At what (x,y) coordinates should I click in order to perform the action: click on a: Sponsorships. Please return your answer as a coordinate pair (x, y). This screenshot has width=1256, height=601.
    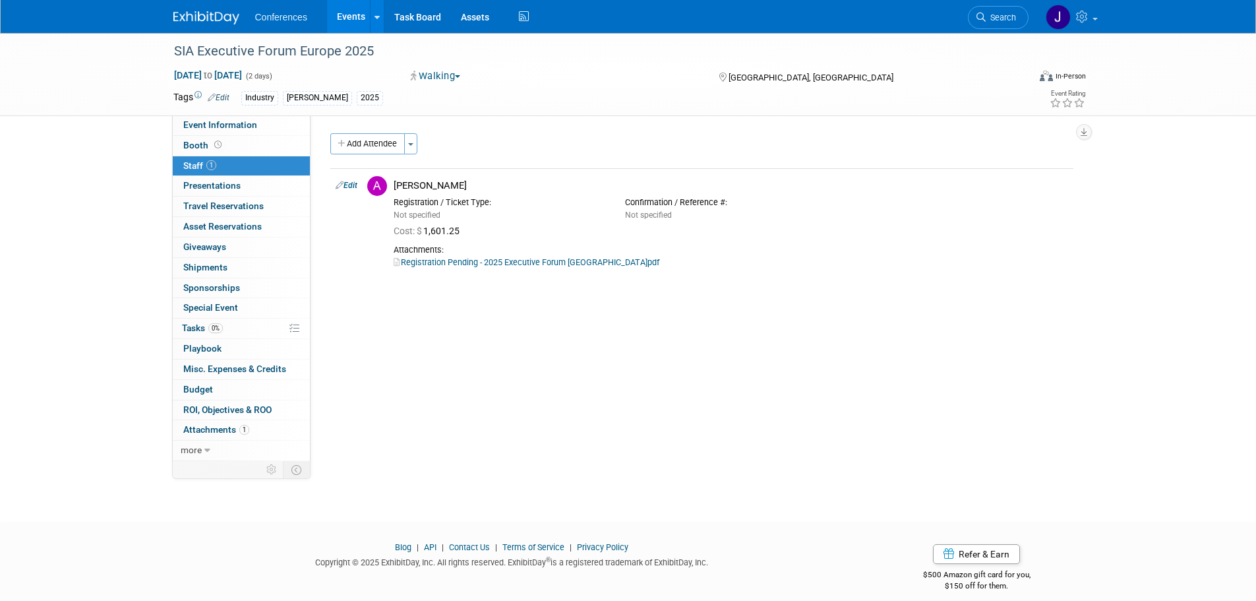
    Looking at the image, I should click on (241, 288).